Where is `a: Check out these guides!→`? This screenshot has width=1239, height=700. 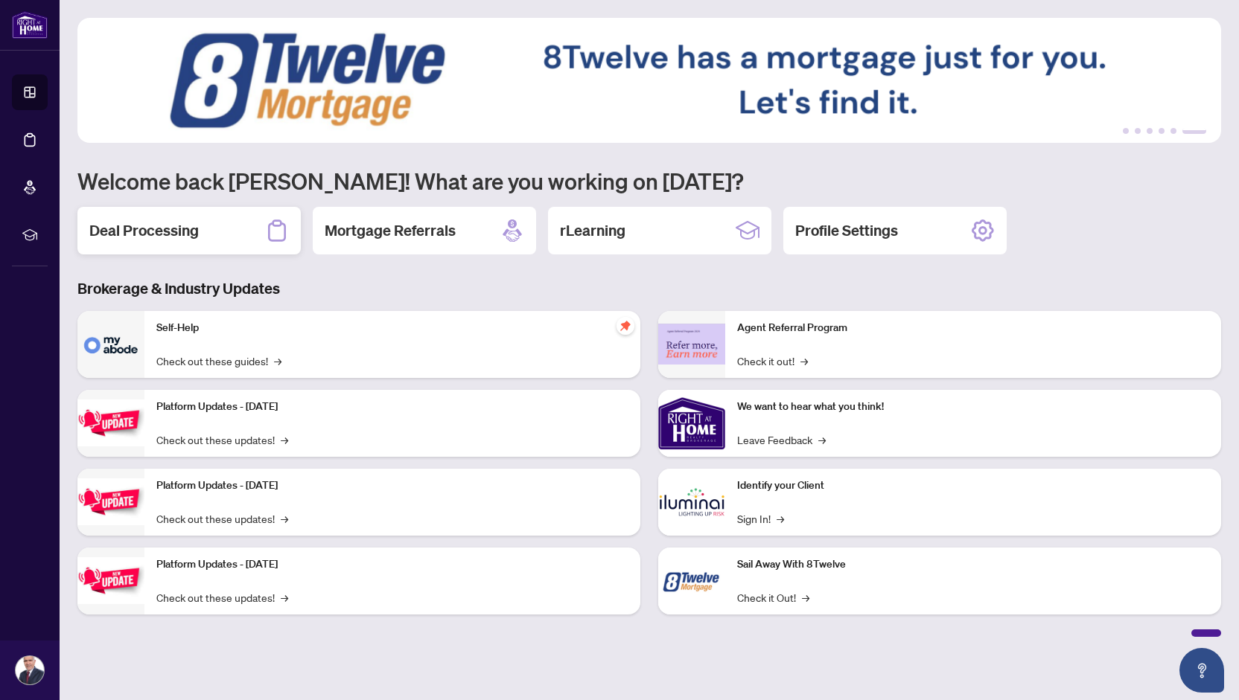 a: Check out these guides!→ is located at coordinates (219, 361).